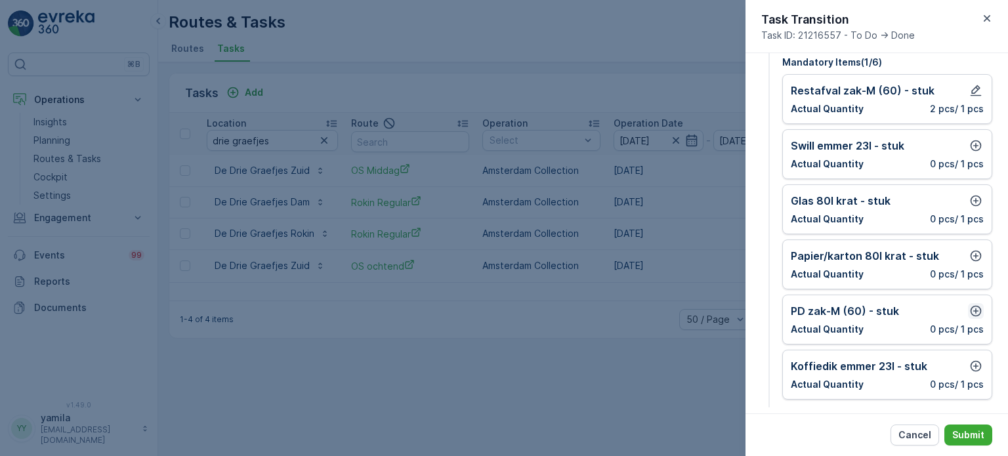 This screenshot has height=456, width=1008. What do you see at coordinates (845, 311) in the screenshot?
I see `p: PD zak-M (60) - stuk` at bounding box center [845, 311].